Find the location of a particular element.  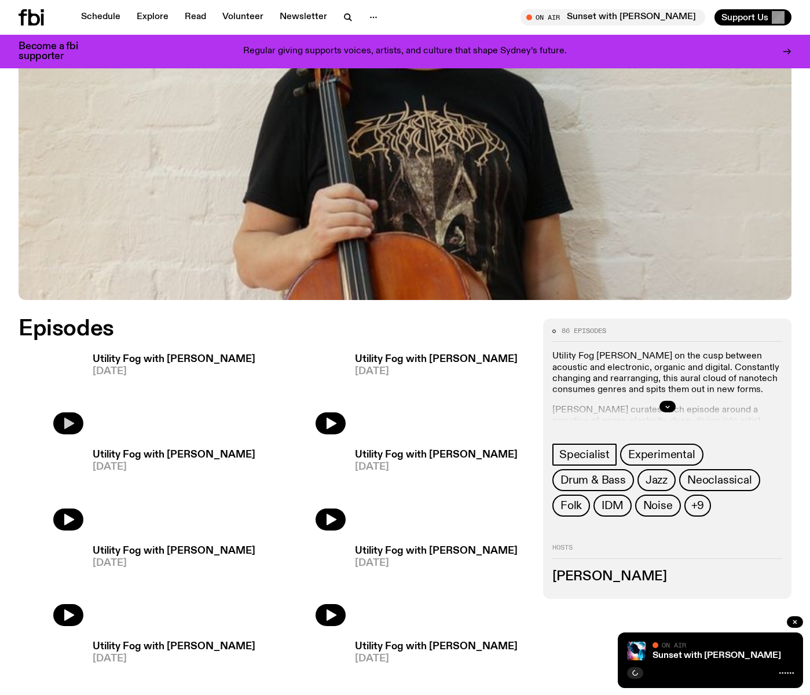

span: IDM is located at coordinates (612, 506).